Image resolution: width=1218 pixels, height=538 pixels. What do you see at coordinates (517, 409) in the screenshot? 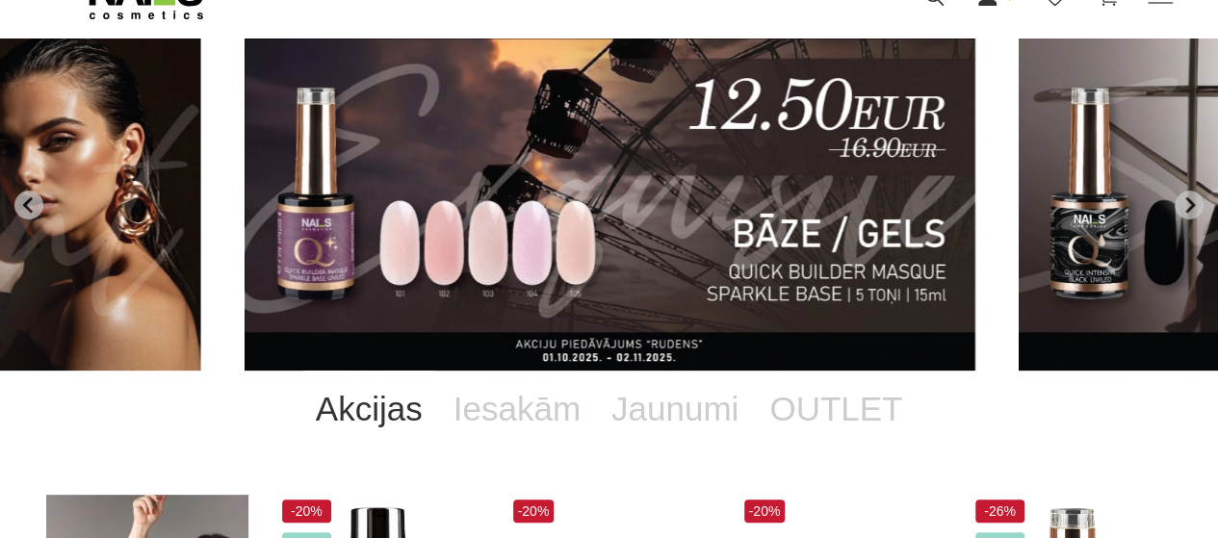
I see `a: Iesakām` at bounding box center [517, 409].